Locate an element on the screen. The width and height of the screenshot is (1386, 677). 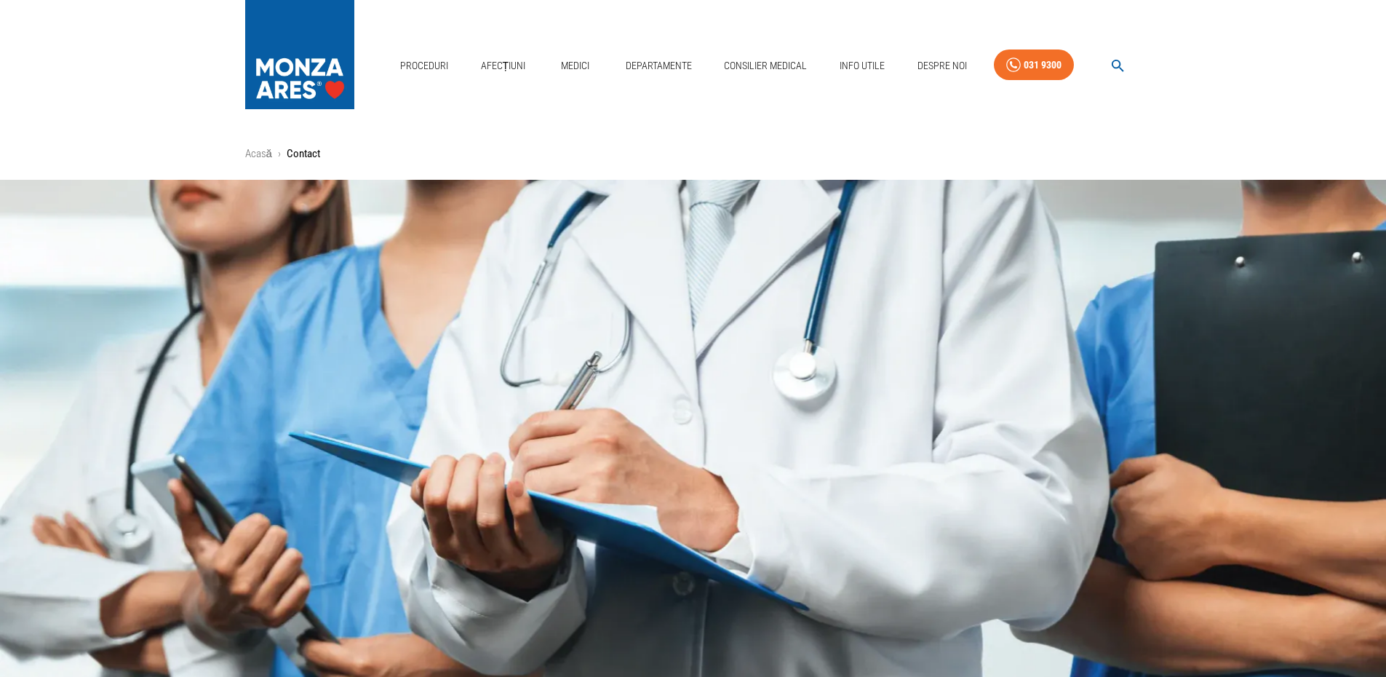
a: Despre Noi is located at coordinates (942, 65).